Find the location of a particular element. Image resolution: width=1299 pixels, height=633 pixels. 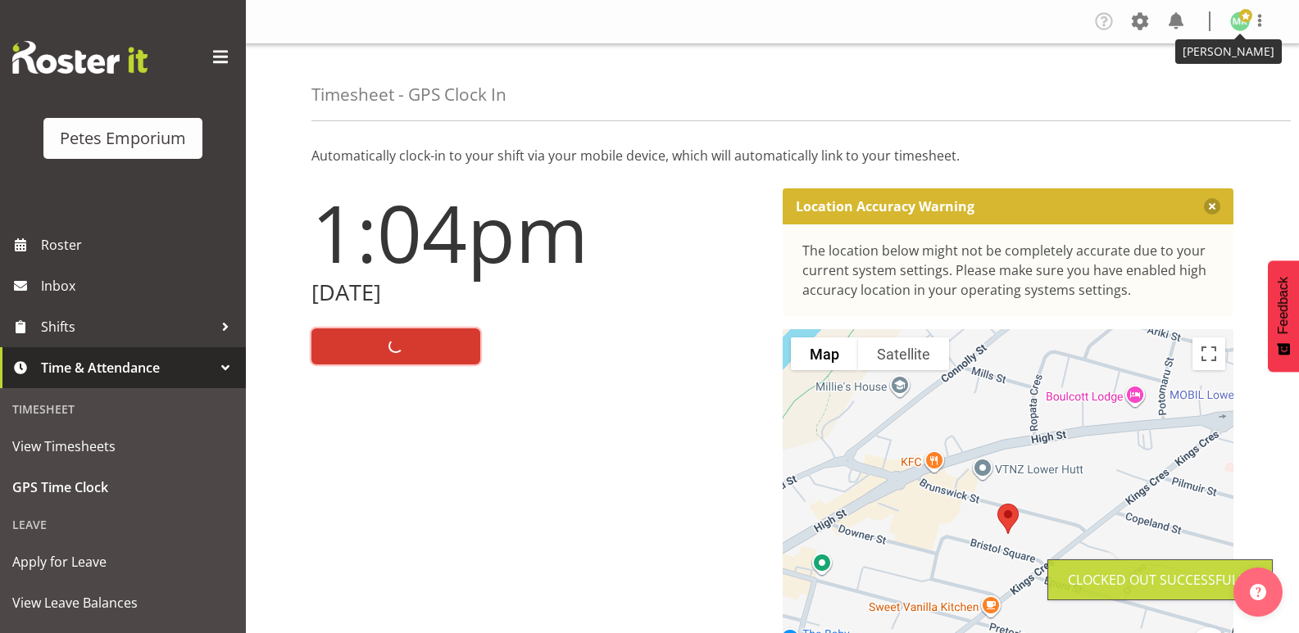

span: Inbox is located at coordinates (139, 286).